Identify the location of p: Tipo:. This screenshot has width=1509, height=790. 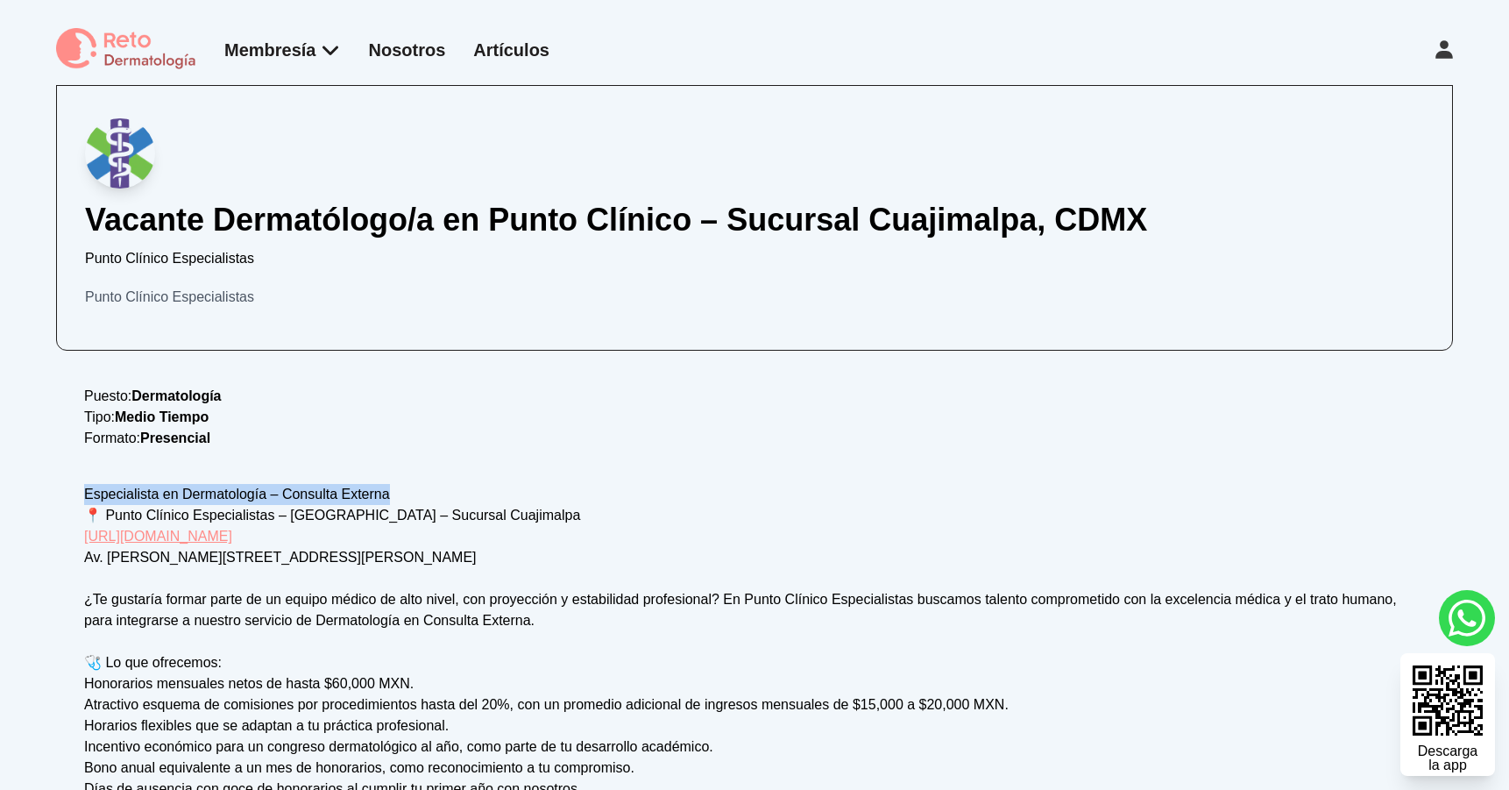
(755, 417).